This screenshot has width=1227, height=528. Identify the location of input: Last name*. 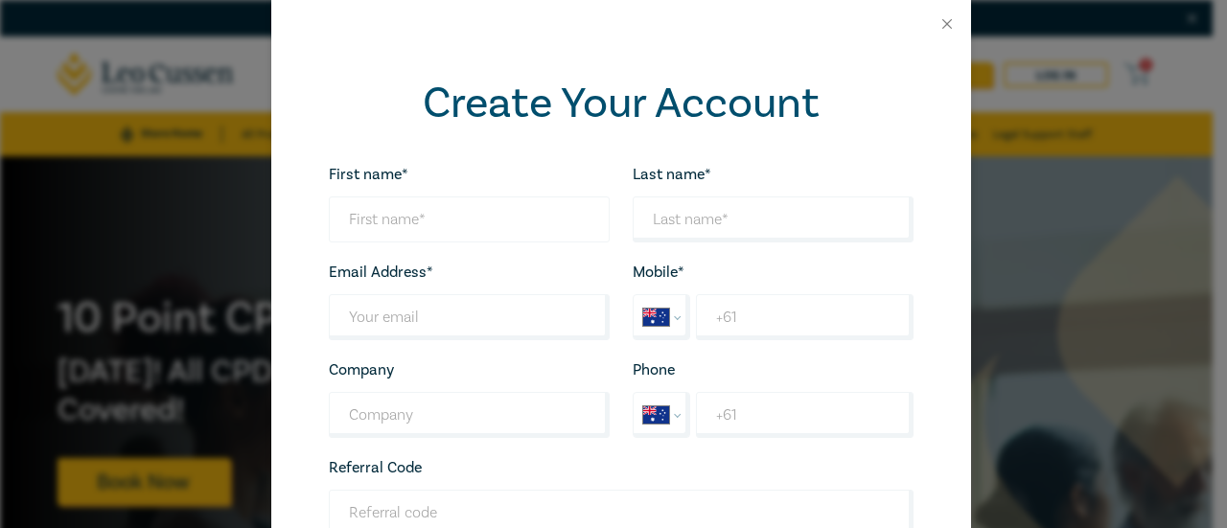
(773, 220).